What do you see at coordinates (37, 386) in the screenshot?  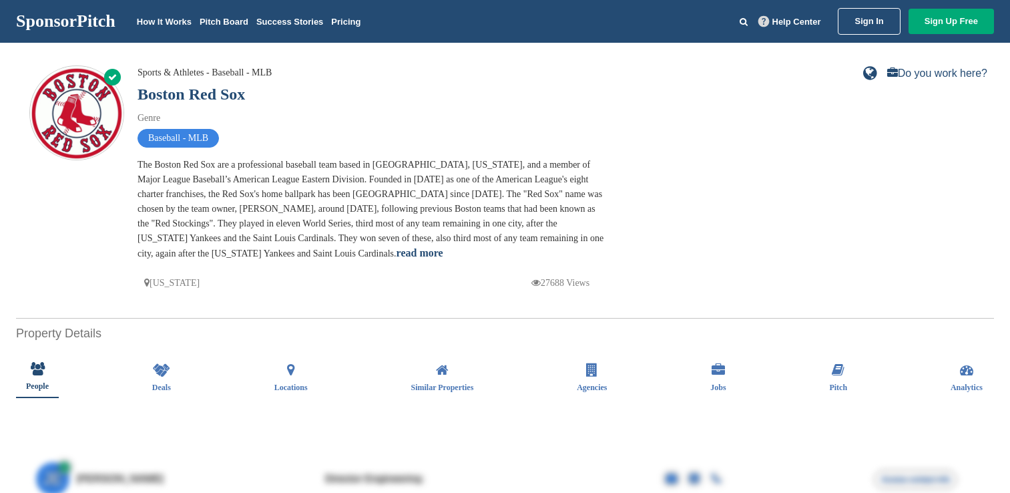 I see `span: People` at bounding box center [37, 386].